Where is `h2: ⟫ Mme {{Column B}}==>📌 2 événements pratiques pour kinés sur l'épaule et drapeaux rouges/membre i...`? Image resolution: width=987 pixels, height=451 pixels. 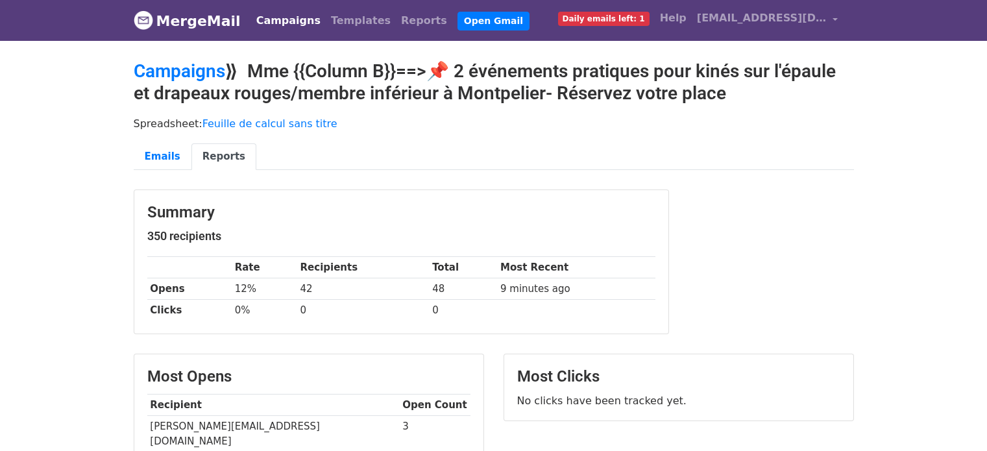
h2: ⟫ Mme {{Column B}}==>📌 2 événements pratiques pour kinés sur l'épaule et drapeaux rouges/membre i... is located at coordinates (494, 82).